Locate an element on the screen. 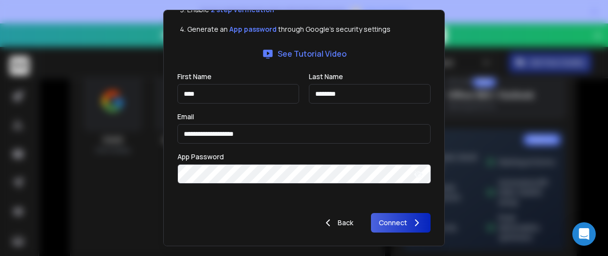  label: Last Name is located at coordinates (326, 77).